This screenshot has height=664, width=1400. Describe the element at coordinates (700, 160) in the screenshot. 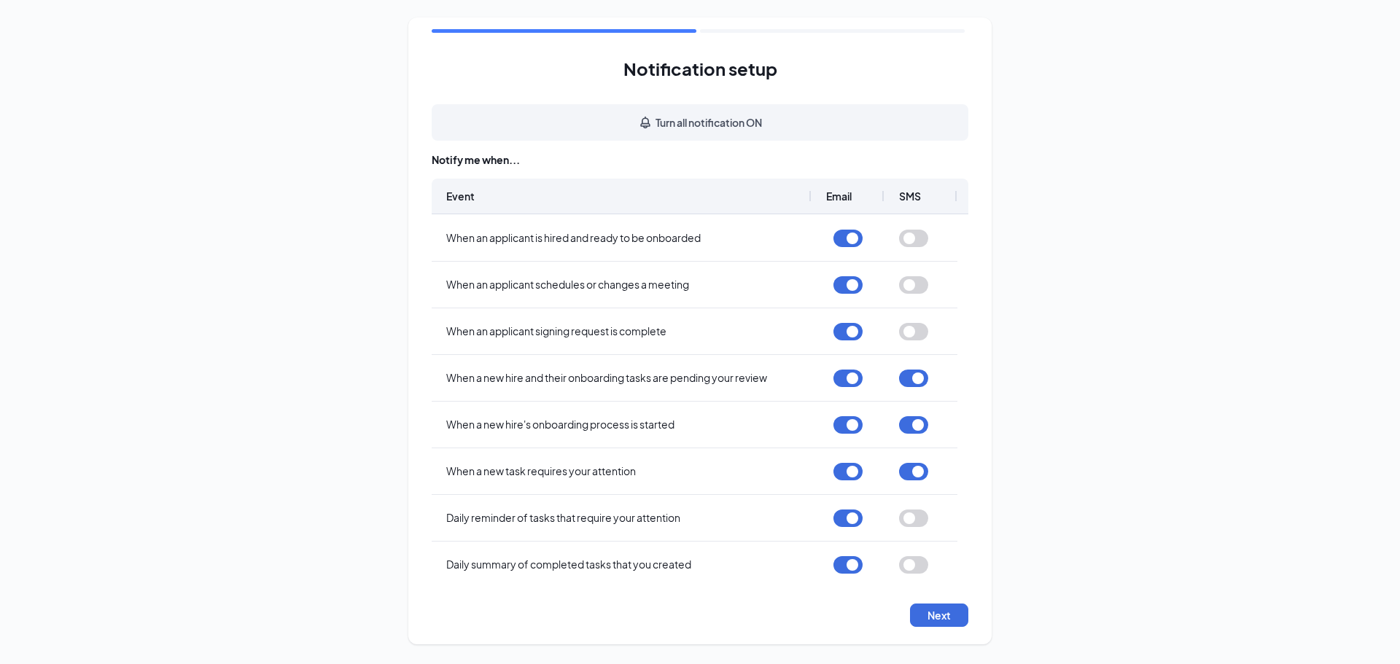

I see `div: Notify me when...` at that location.